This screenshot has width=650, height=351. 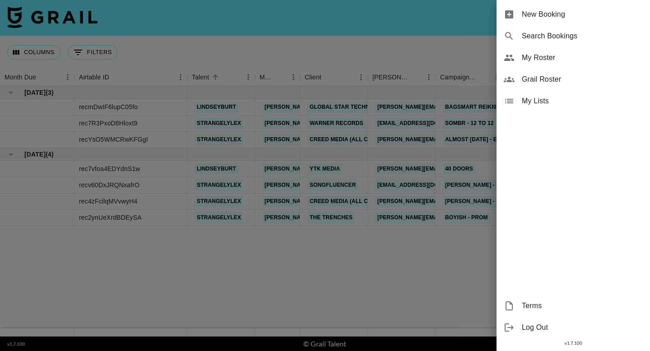 What do you see at coordinates (582, 79) in the screenshot?
I see `span: Grail Roster` at bounding box center [582, 79].